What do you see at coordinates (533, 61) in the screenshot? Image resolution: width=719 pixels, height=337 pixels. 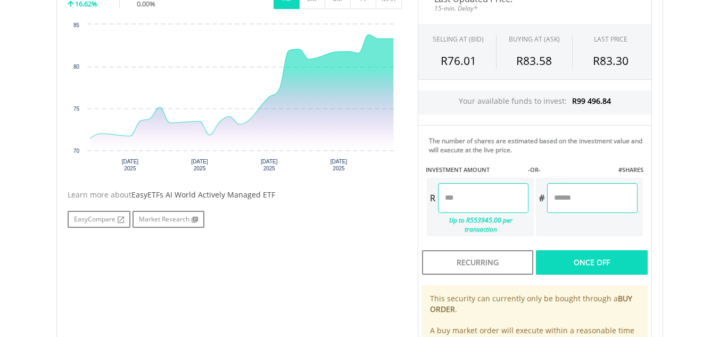 I see `span: R83.58` at bounding box center [533, 61].